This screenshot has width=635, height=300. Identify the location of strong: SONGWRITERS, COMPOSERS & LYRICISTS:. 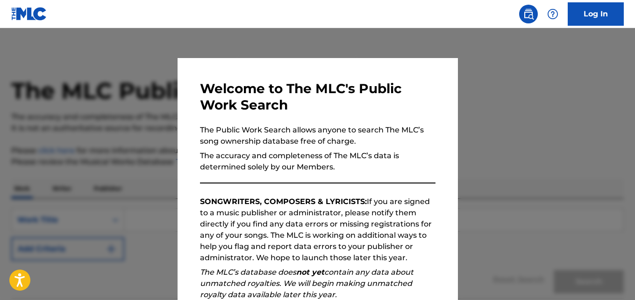
(283, 201).